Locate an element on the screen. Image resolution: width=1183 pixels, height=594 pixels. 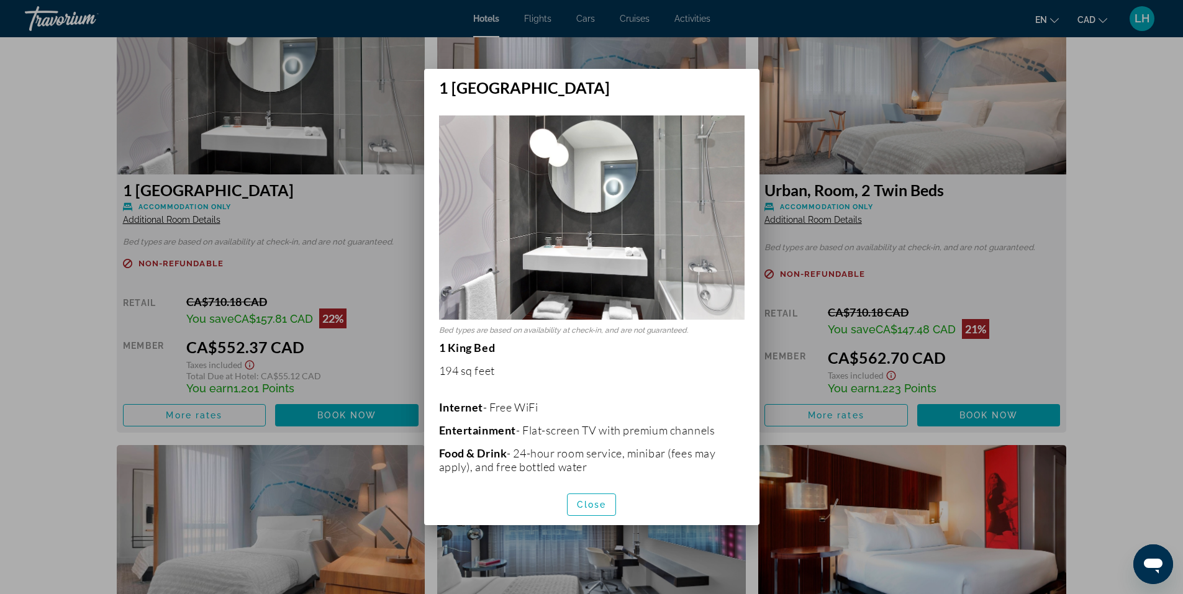
b: Entertainment is located at coordinates (477, 430).